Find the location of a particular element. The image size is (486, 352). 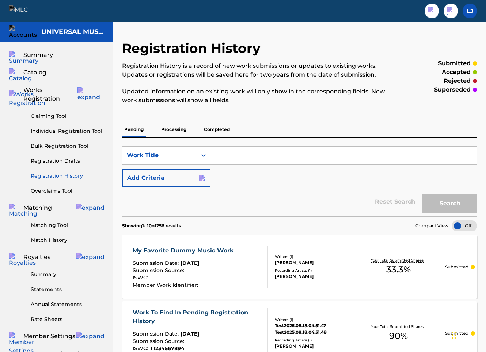

span: 90 % is located at coordinates (398, 336).